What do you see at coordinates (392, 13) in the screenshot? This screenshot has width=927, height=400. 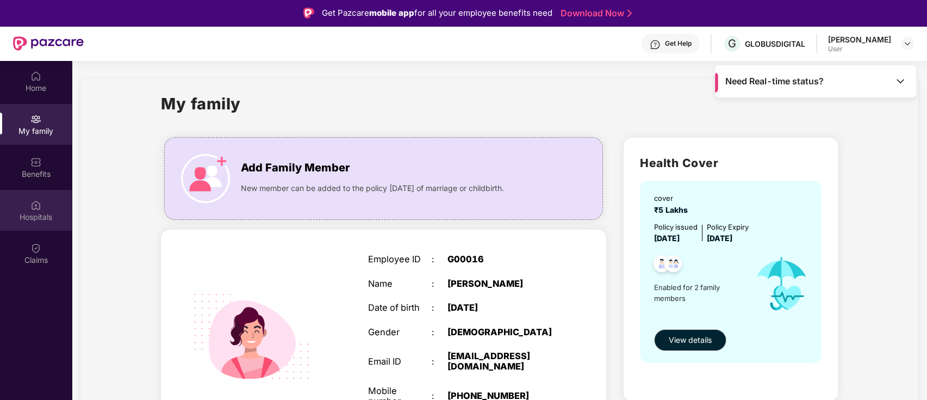 I see `strong: mobile app` at bounding box center [392, 13].